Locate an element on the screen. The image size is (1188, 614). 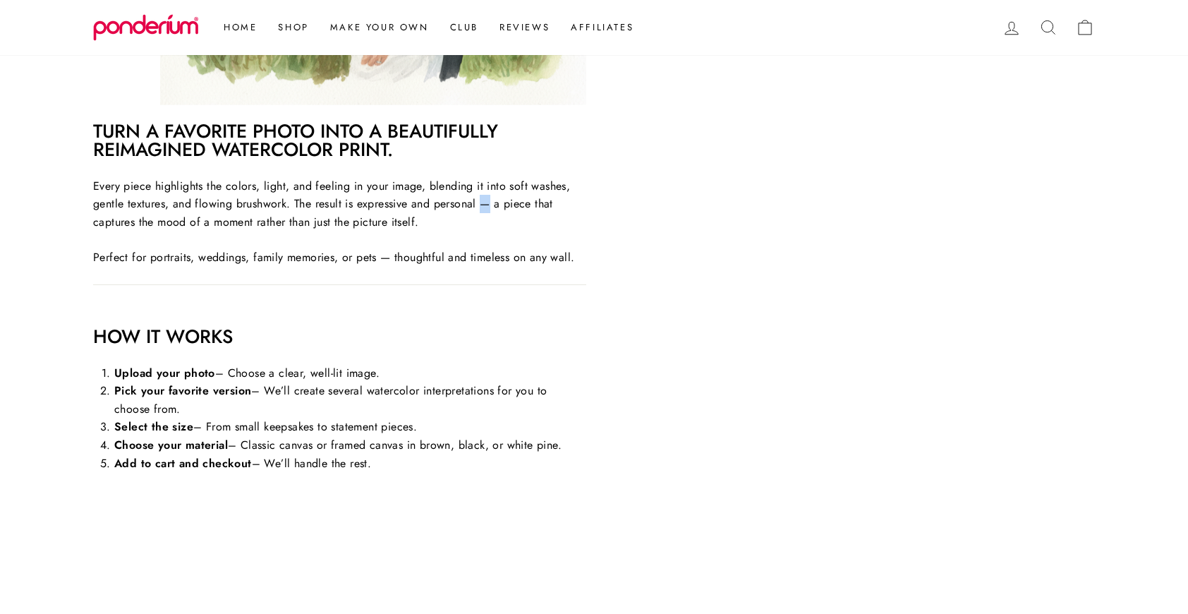
a: Reviews is located at coordinates (524, 28).